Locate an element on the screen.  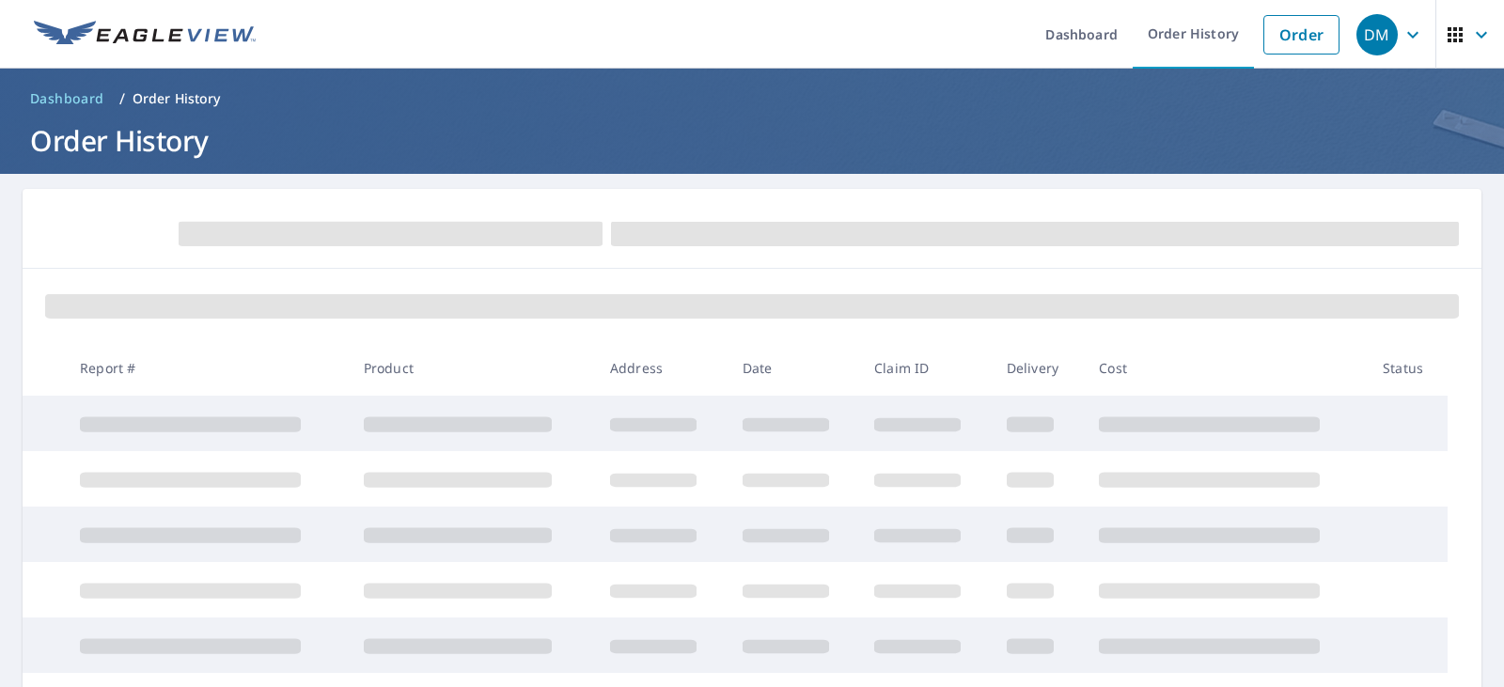
th: Status is located at coordinates (1407, 368).